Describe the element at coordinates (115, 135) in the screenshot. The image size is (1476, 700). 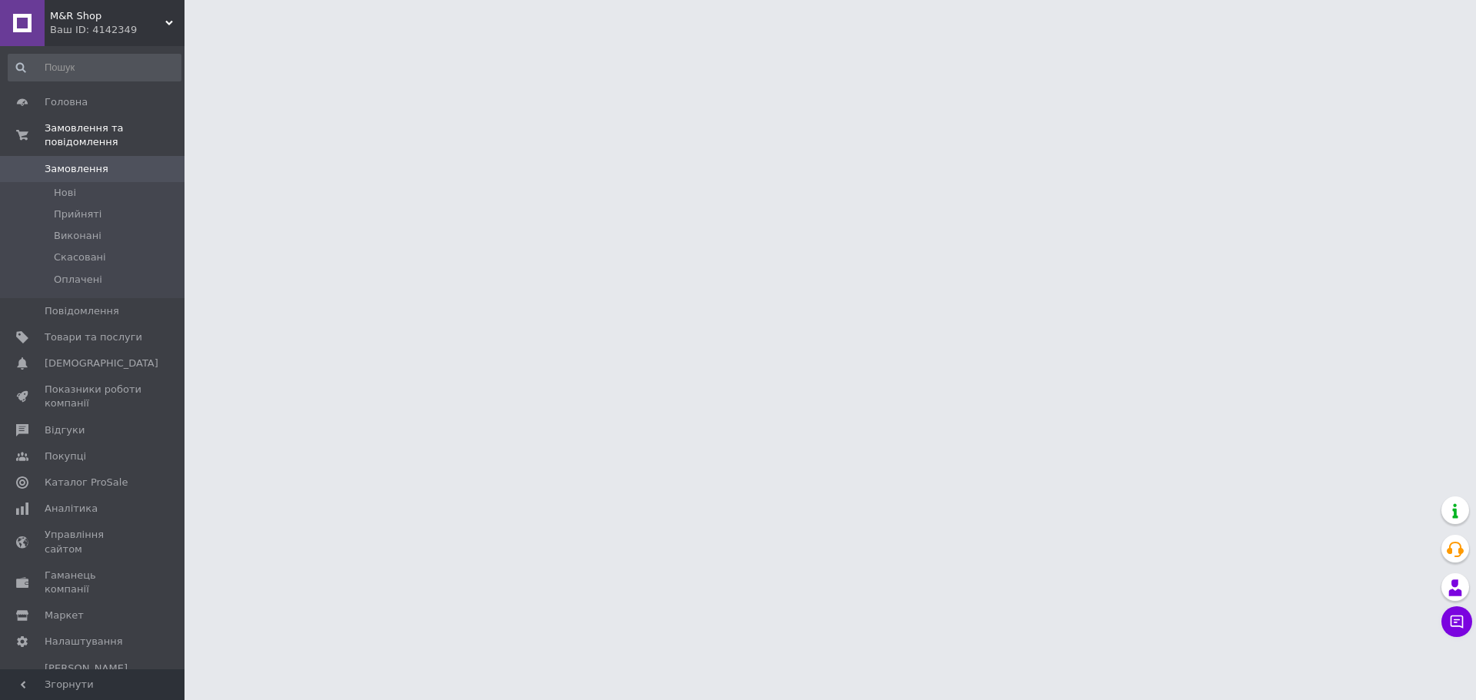
I see `span: Замовлення та повідомлення` at that location.